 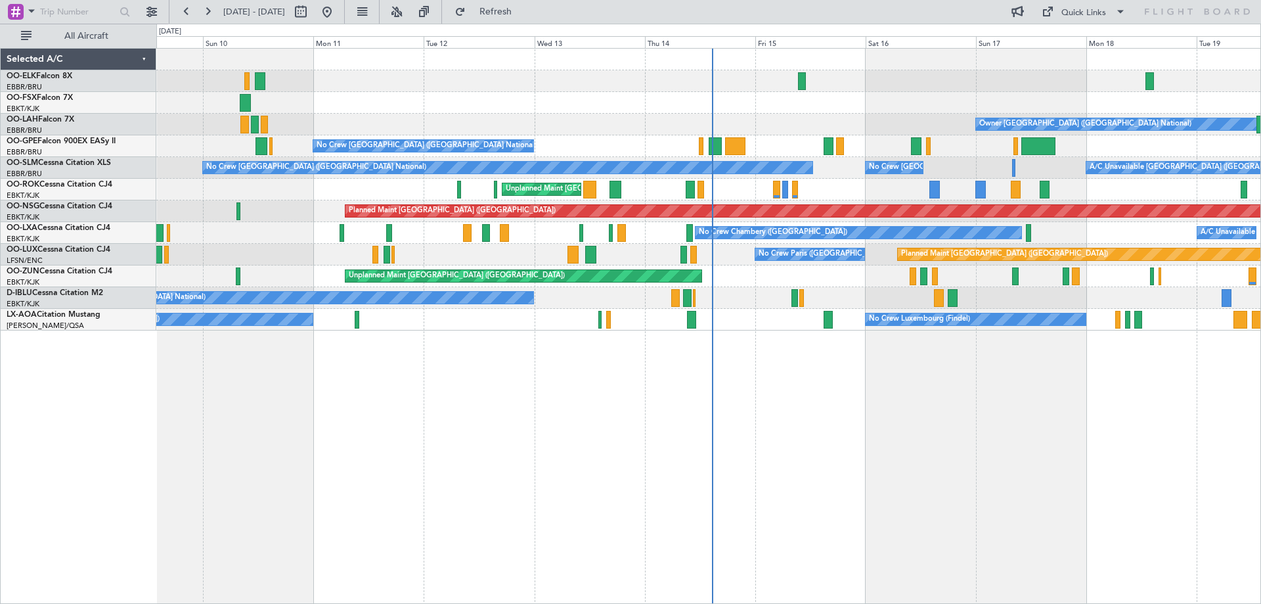 I want to click on span: OO-LAH, so click(x=22, y=120).